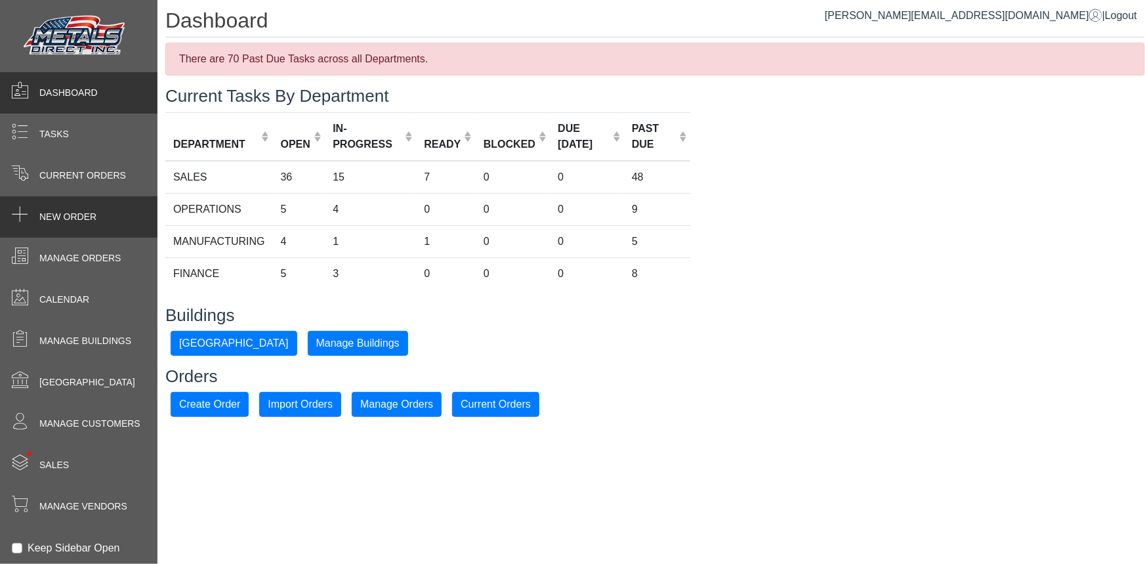 The image size is (1145, 564). I want to click on span: Logout, so click(1121, 15).